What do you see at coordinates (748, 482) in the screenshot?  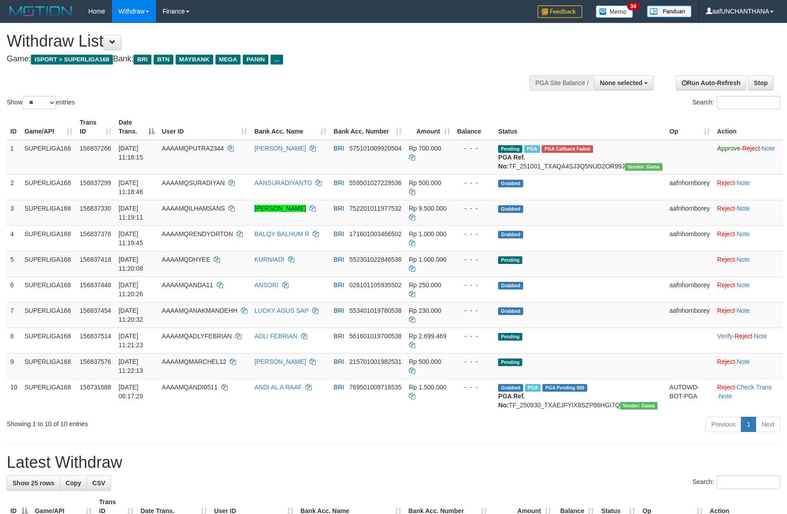 I see `input: Search:` at bounding box center [748, 482].